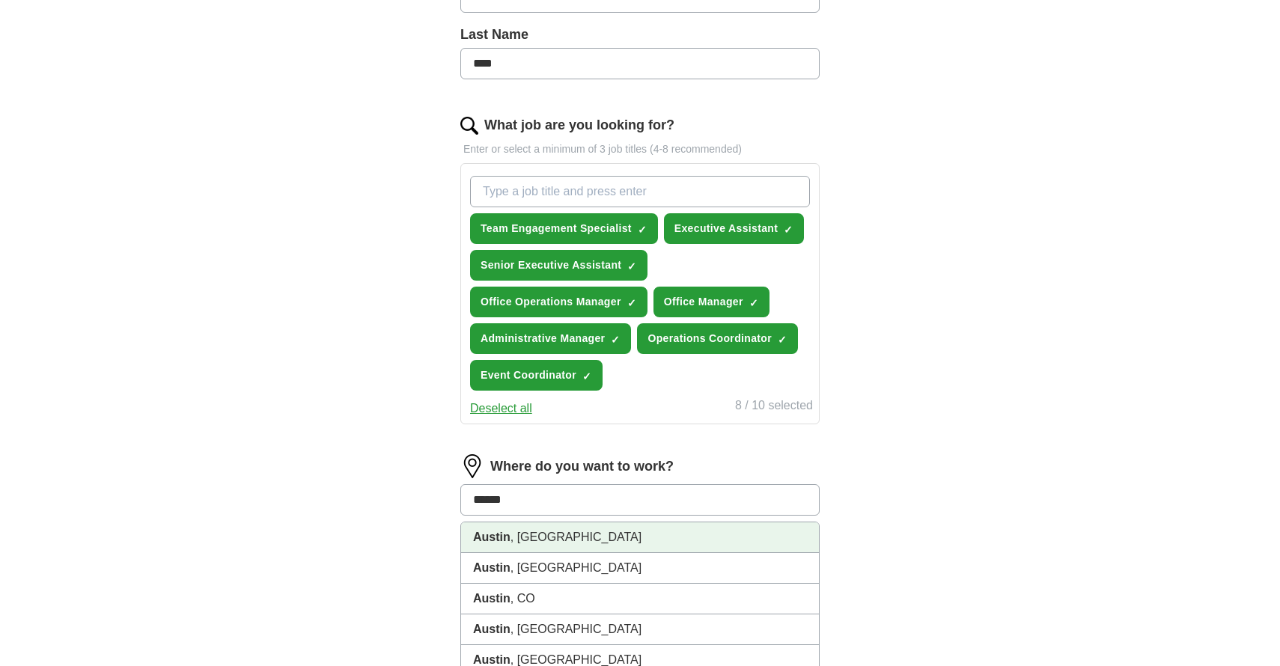 The height and width of the screenshot is (666, 1280). What do you see at coordinates (501, 409) in the screenshot?
I see `button: Deselect all` at bounding box center [501, 409].